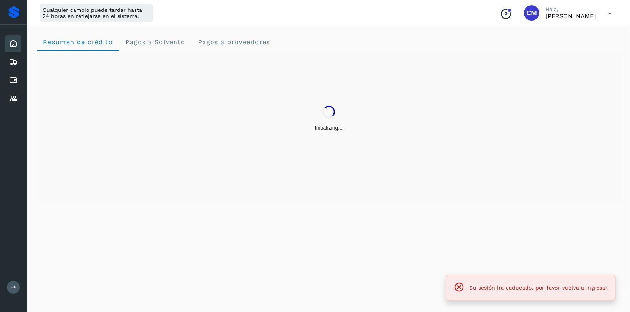 This screenshot has height=312, width=630. What do you see at coordinates (78, 42) in the screenshot?
I see `span: Resumen de crédito` at bounding box center [78, 42].